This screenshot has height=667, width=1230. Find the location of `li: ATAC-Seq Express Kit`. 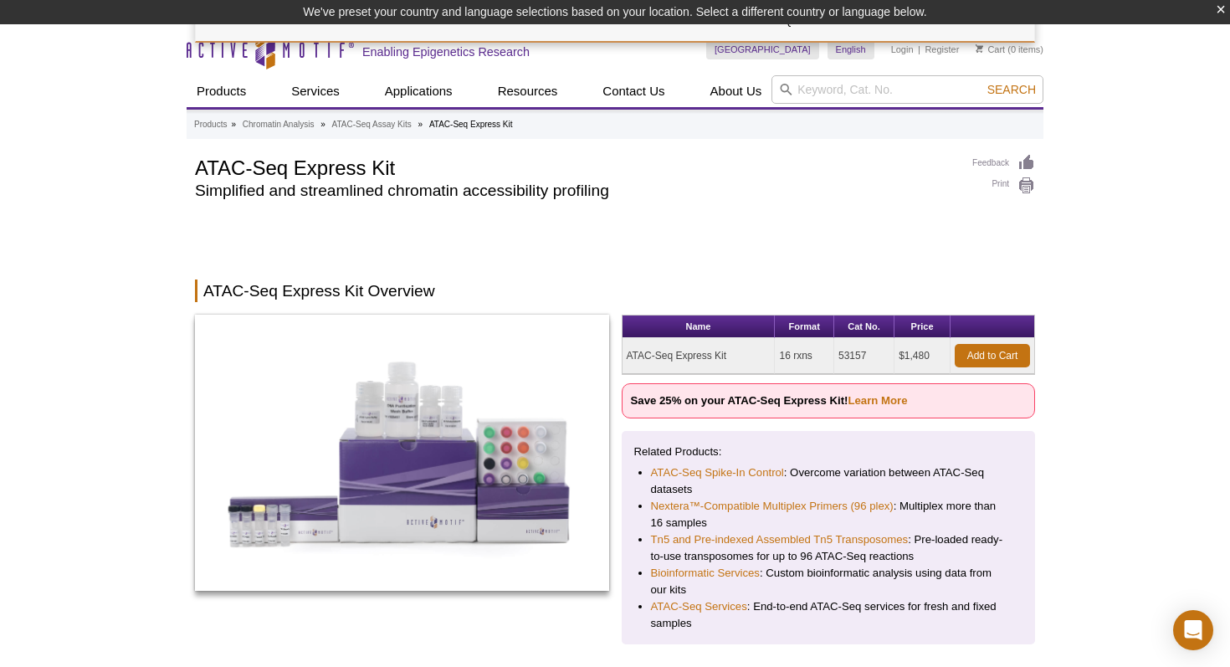

li: ATAC-Seq Express Kit is located at coordinates (471, 124).